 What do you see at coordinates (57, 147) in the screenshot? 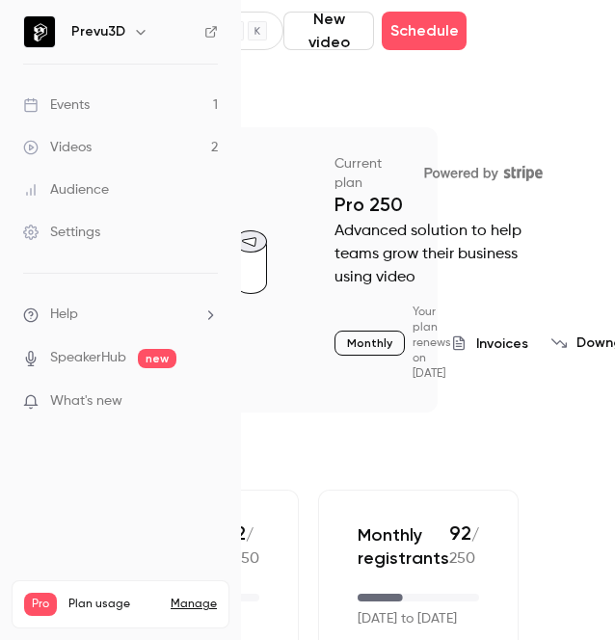
I see `div: Videos` at bounding box center [57, 147].